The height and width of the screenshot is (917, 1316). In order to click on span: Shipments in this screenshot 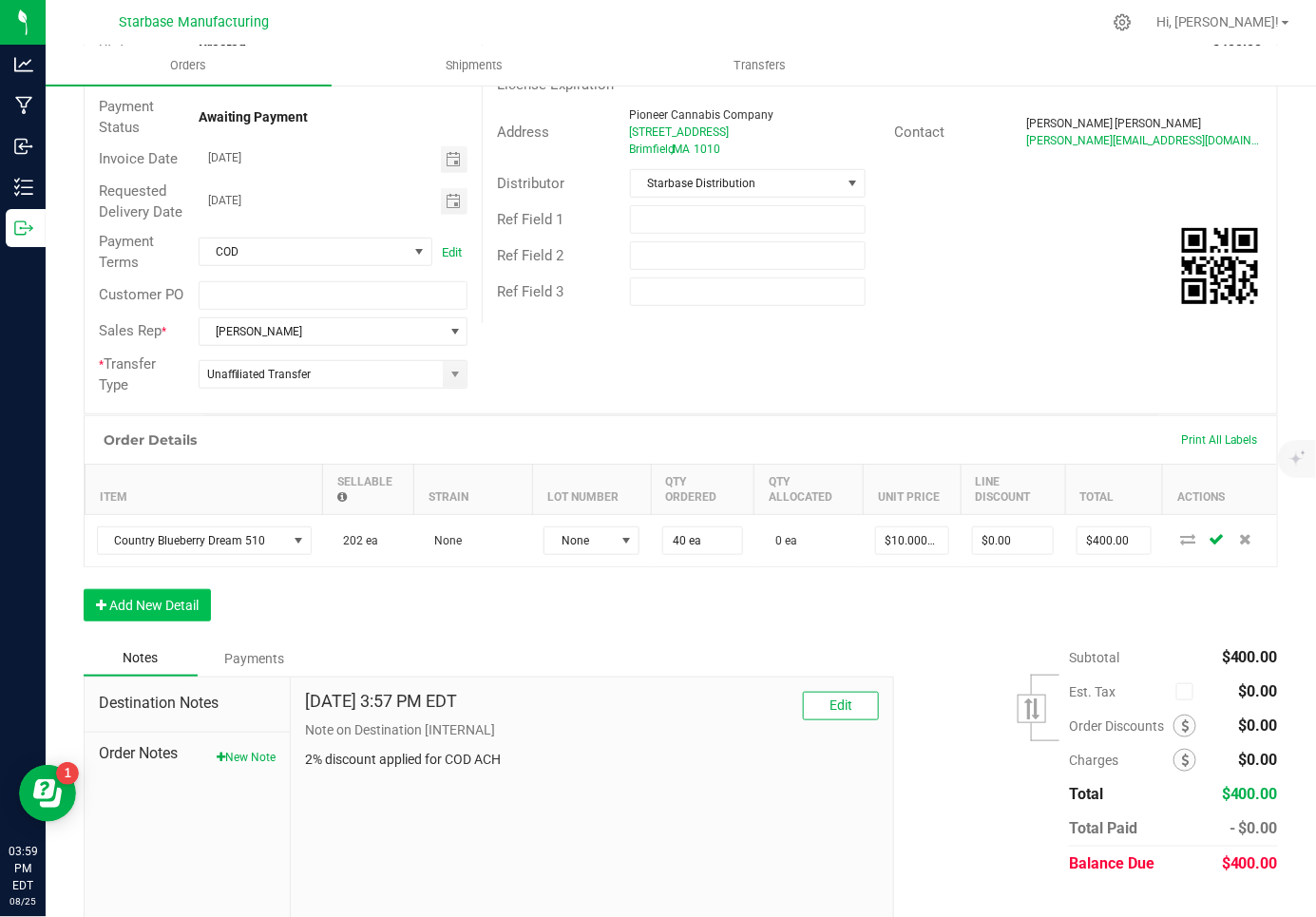, I will do `click(474, 65)`.